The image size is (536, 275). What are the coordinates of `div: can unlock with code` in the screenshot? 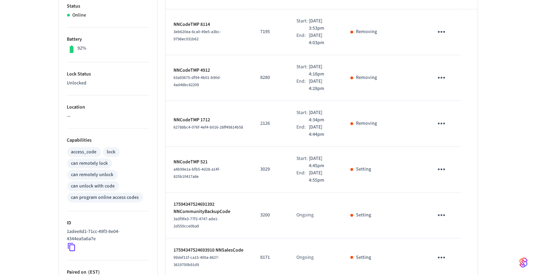 It's located at (93, 186).